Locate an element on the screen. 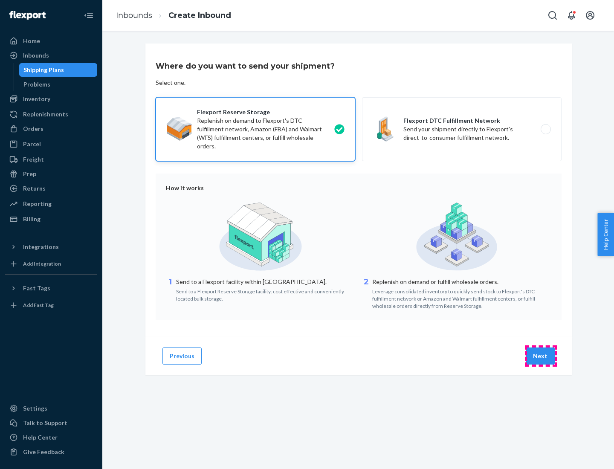 The width and height of the screenshot is (614, 469). p: Replenish on demand or fulfill wholesale orders. is located at coordinates (461, 282).